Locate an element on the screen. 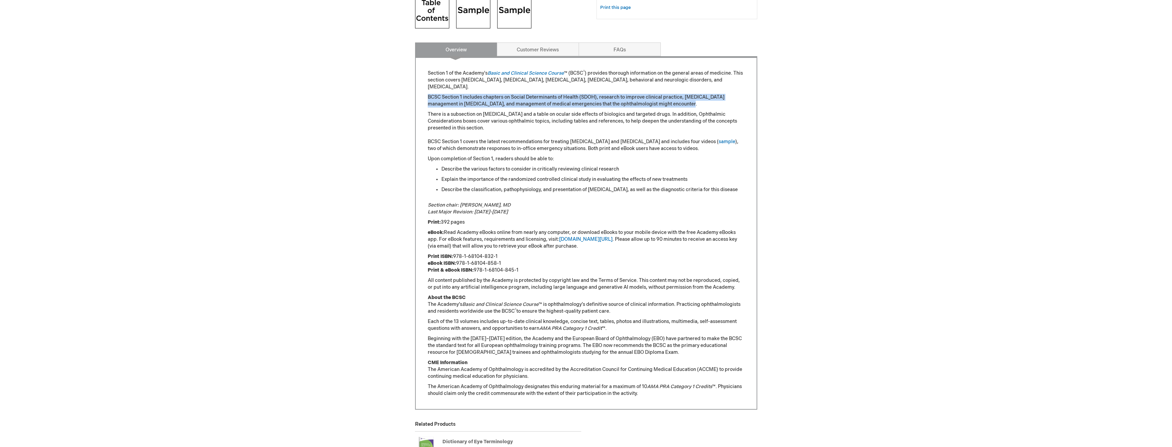  strong: Print: is located at coordinates (434, 222).